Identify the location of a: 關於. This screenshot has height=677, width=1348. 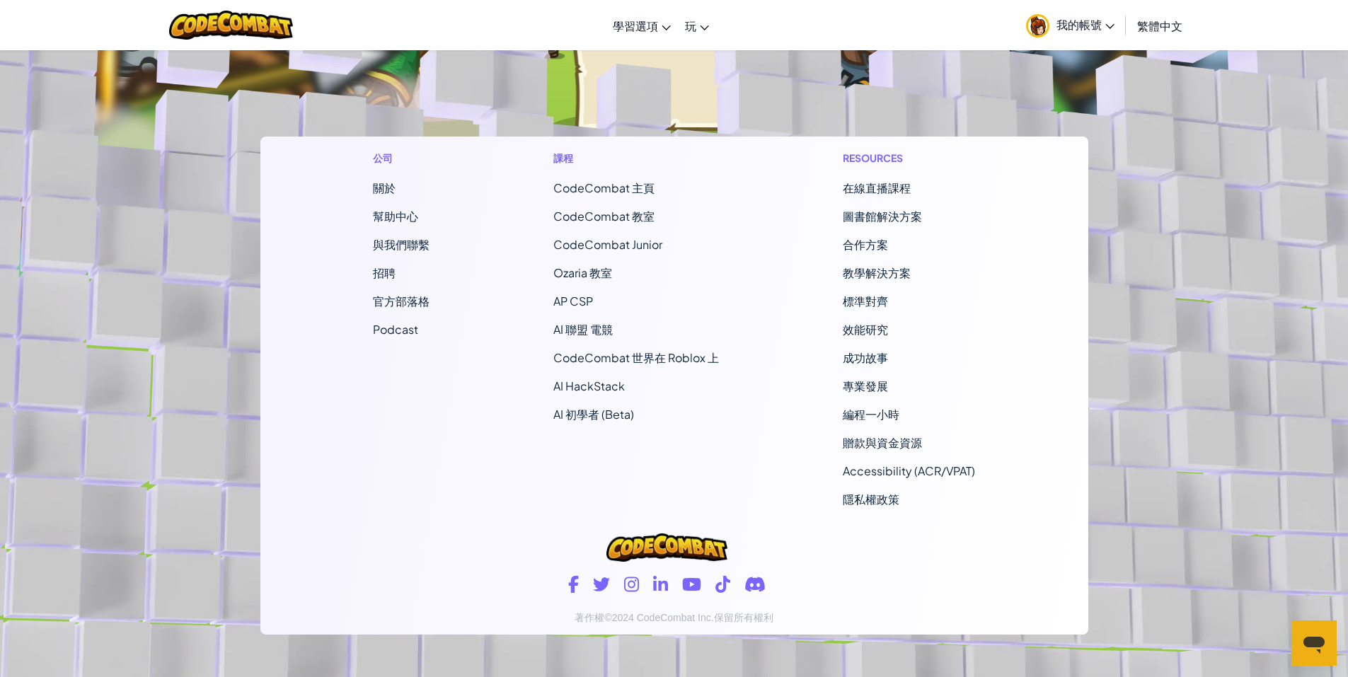
(384, 187).